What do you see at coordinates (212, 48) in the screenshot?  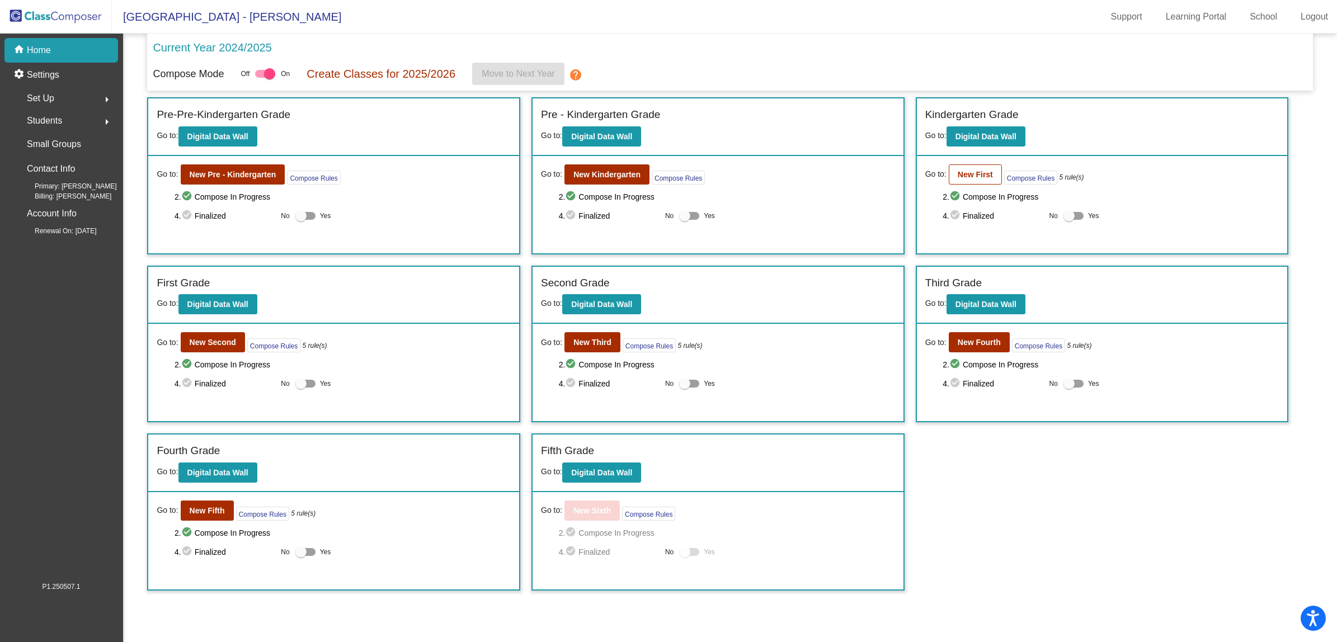 I see `p: Current Year 2024/2025` at bounding box center [212, 48].